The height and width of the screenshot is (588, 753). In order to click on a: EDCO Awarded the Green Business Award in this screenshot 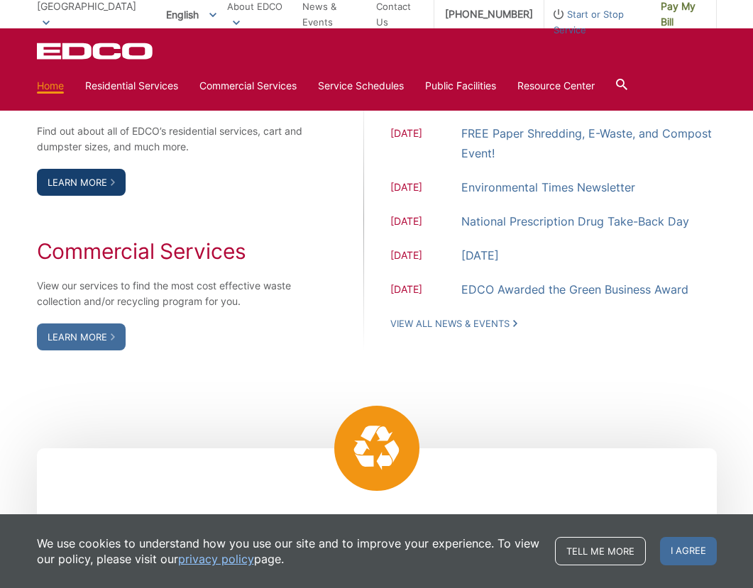, I will do `click(575, 290)`.